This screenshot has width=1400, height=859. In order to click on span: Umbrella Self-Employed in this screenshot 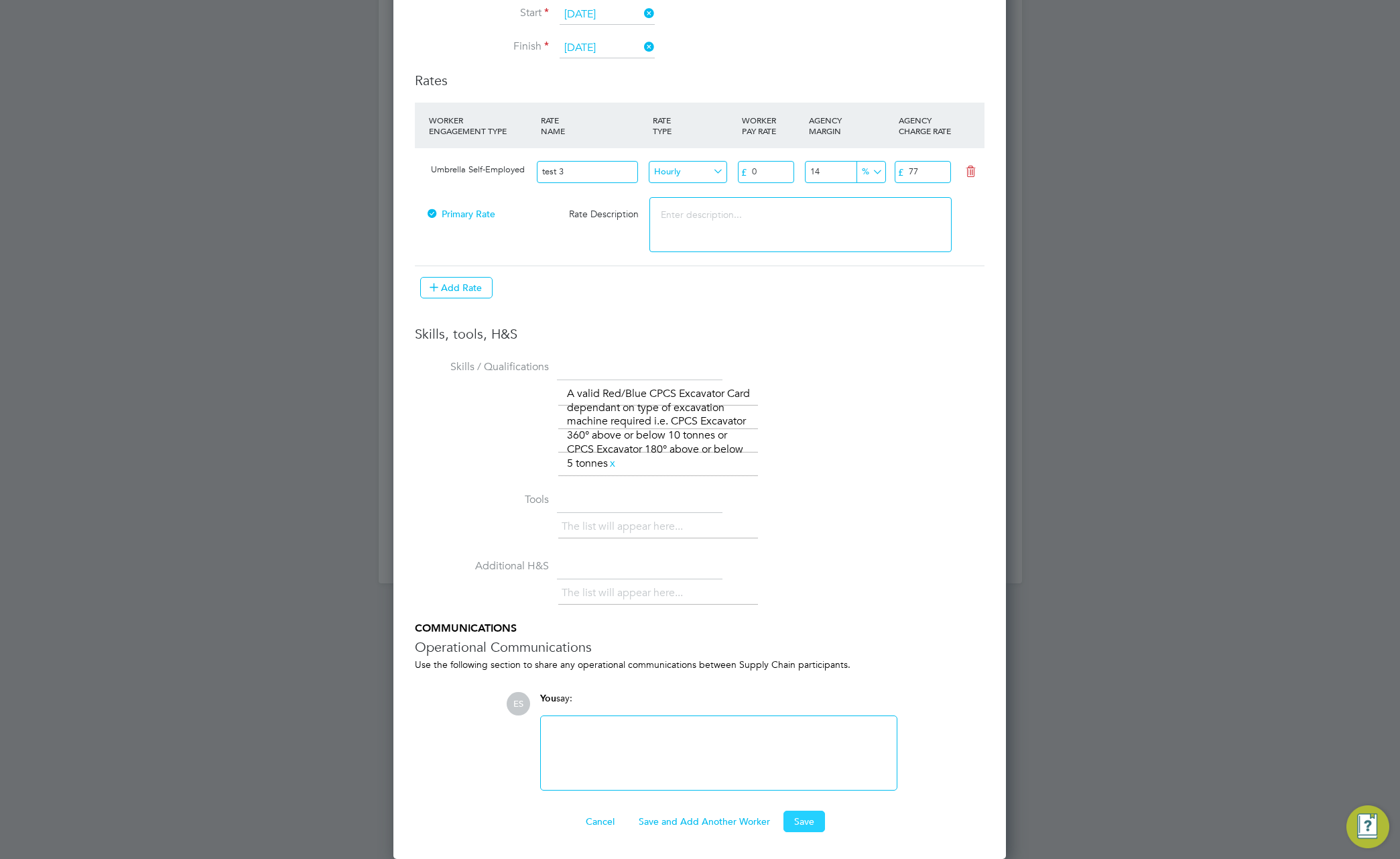, I will do `click(478, 169)`.